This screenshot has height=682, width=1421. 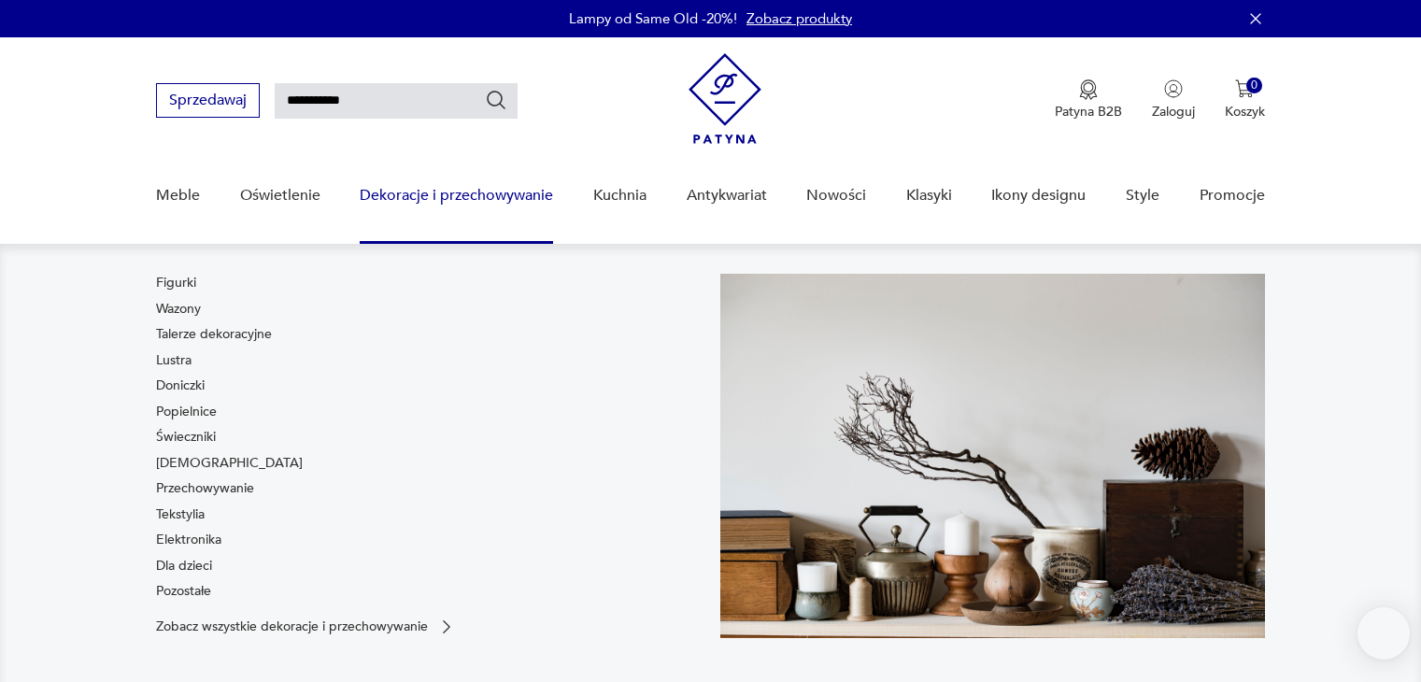 I want to click on a: Elektronika, so click(x=189, y=540).